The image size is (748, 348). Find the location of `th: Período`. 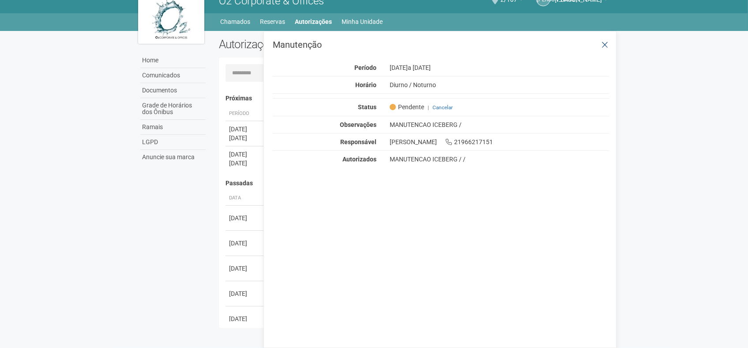

th: Período is located at coordinates (246, 113).